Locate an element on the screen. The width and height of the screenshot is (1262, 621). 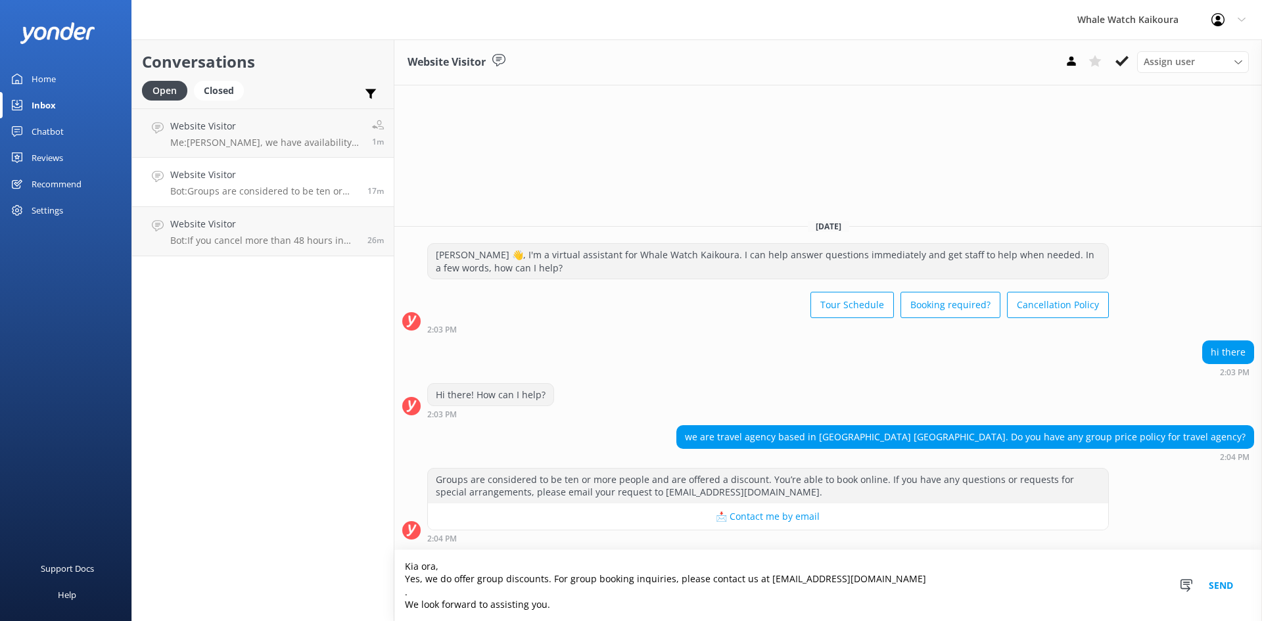
span: Sep 04 2025 02:20pm (UTC +12:00) Pacific/Auckland is located at coordinates (378, 141).